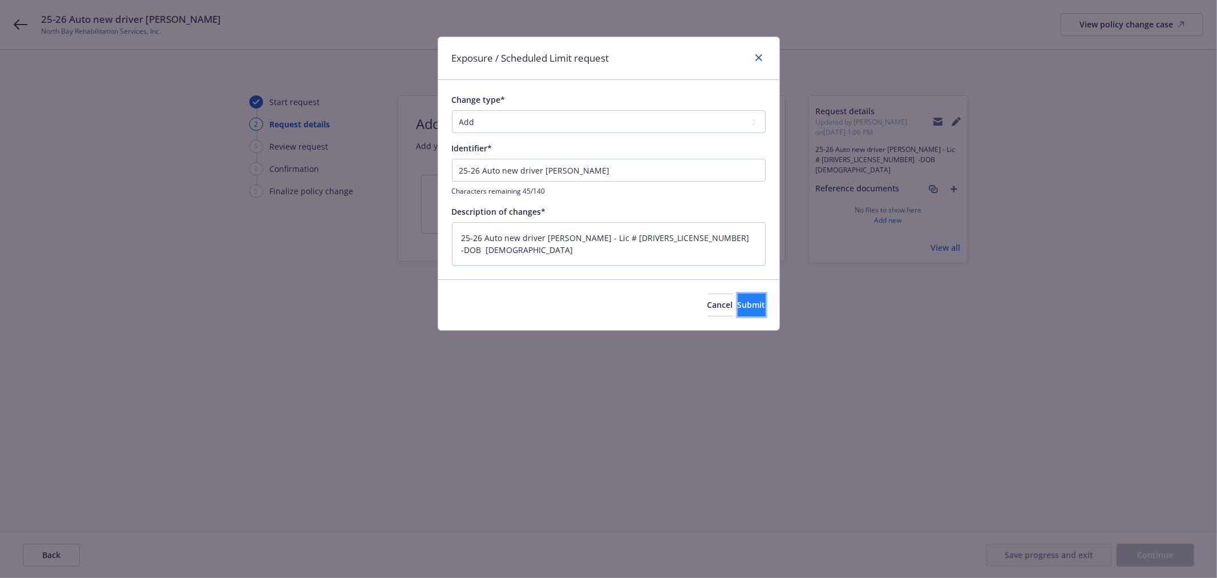 The image size is (1217, 578). Describe the element at coordinates (499, 211) in the screenshot. I see `span: Description of changes*` at that location.